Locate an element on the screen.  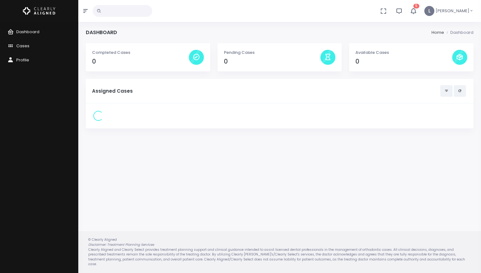
h5: Assigned Cases is located at coordinates (266, 91).